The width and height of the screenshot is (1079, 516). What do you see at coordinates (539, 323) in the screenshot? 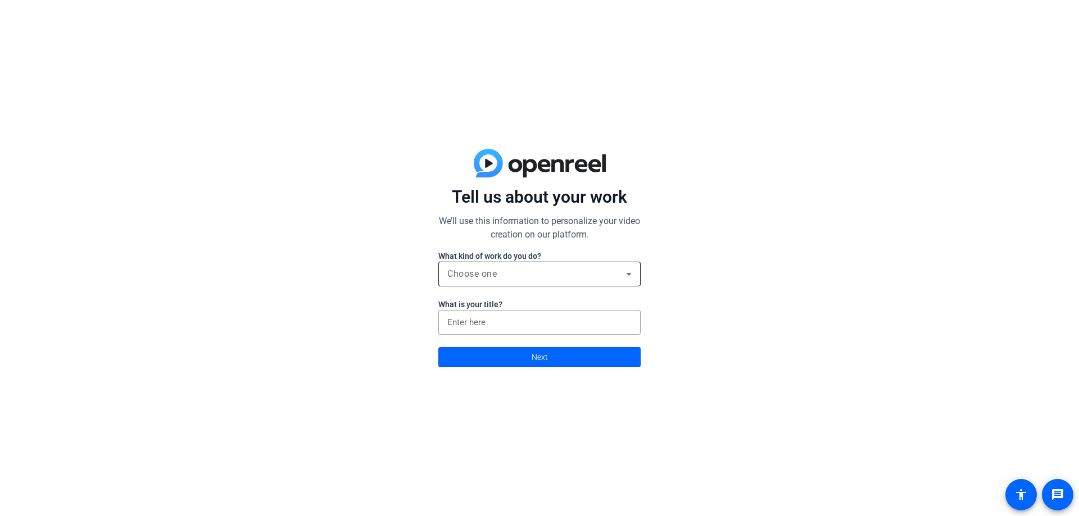
I see `input: Enter here` at bounding box center [539, 323].